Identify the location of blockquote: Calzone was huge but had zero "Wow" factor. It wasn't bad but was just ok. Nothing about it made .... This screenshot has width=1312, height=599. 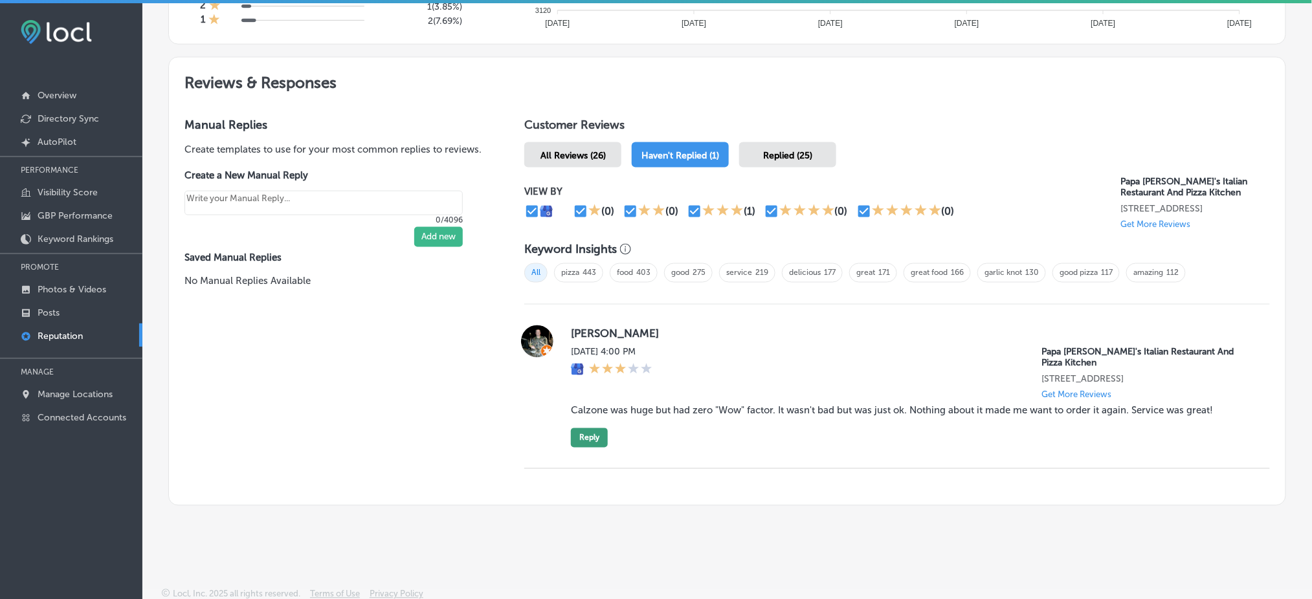
(910, 411).